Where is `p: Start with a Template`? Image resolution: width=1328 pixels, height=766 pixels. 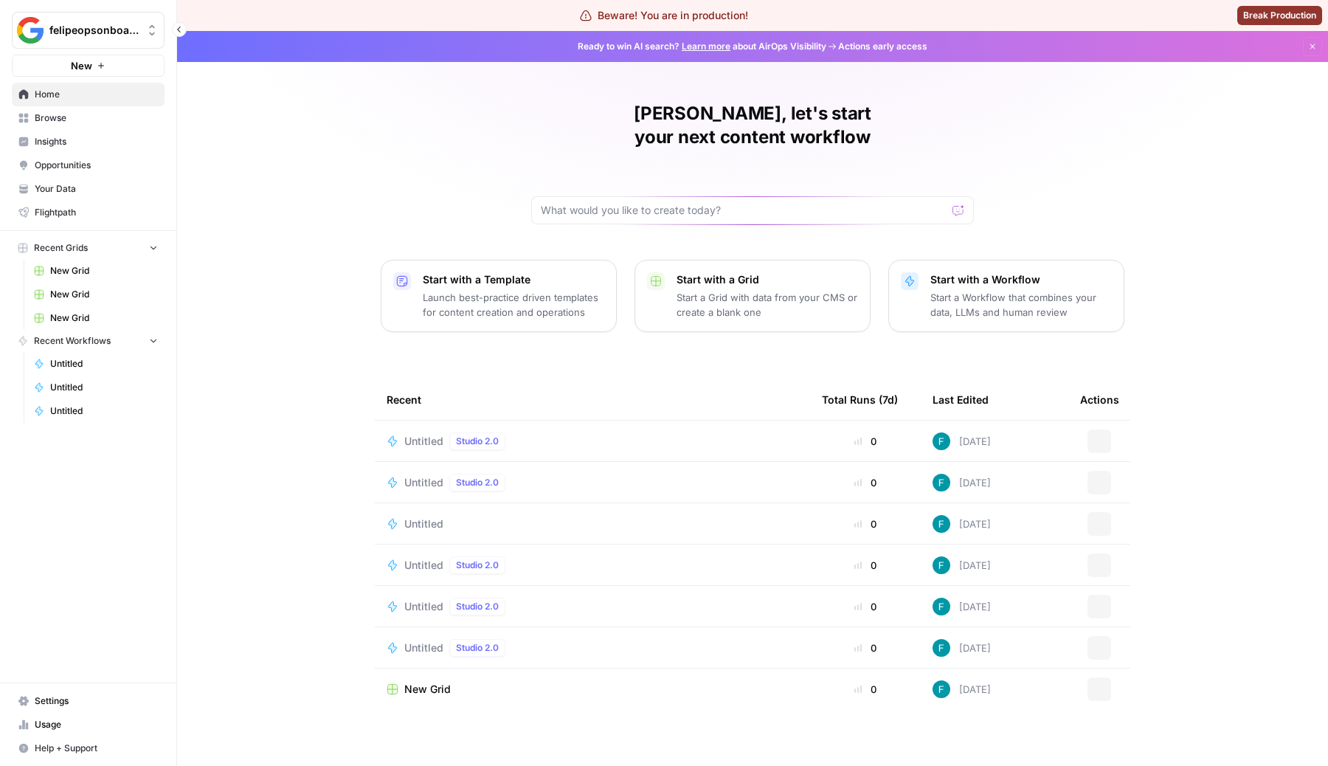
p: Start with a Template is located at coordinates (514, 280).